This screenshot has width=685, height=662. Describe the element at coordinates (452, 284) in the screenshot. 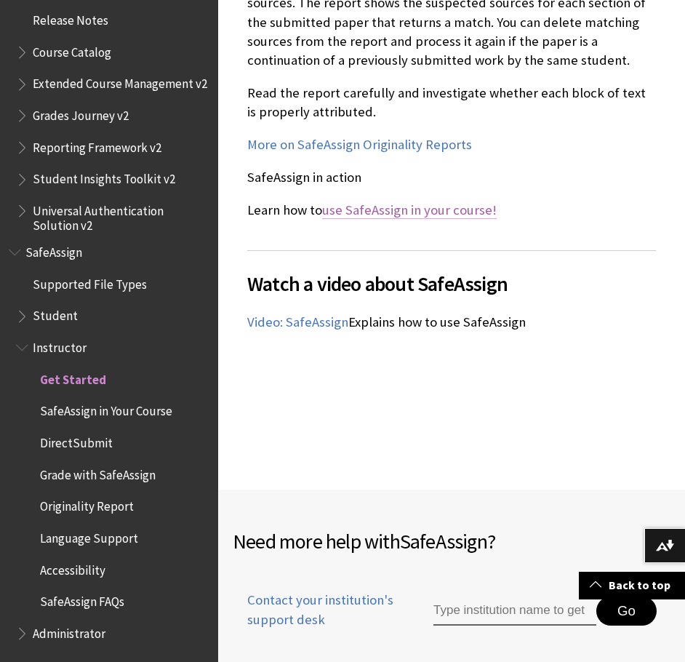

I see `span: Watch a video about SafeAssign` at that location.